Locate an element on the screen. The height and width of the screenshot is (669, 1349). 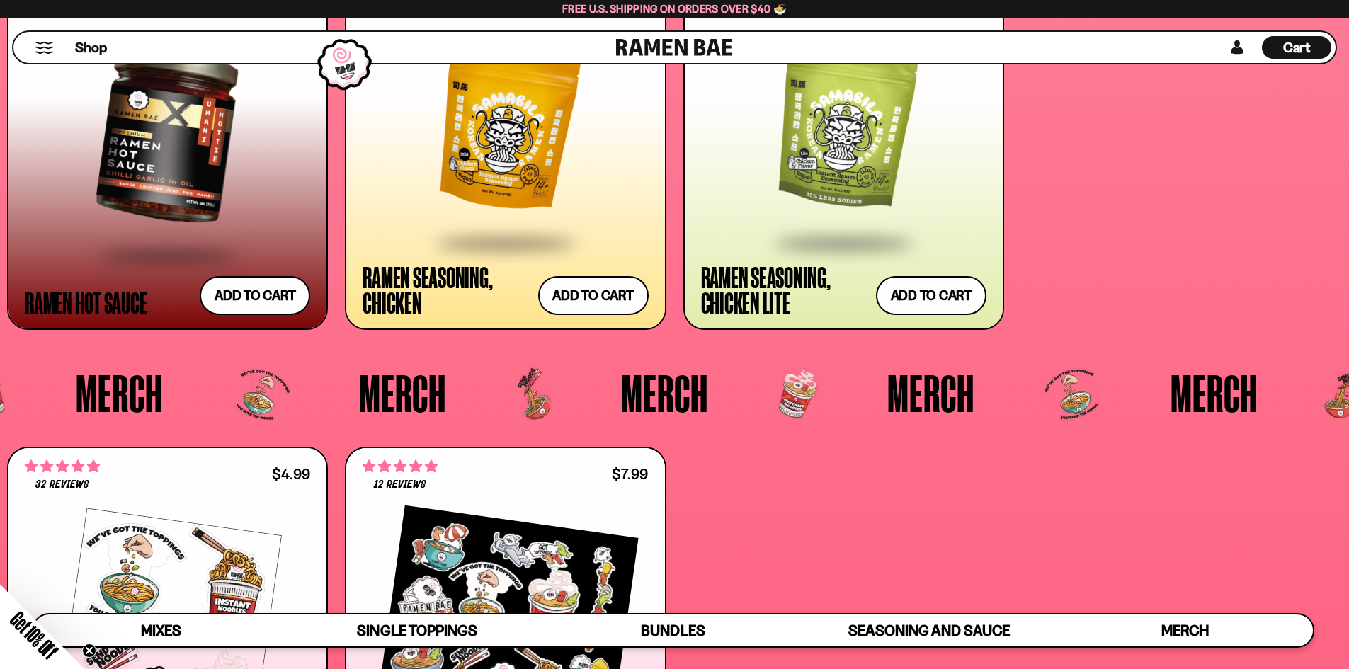
span: Free U.S. Shipping on Orders over $40 🍜 is located at coordinates (674, 8).